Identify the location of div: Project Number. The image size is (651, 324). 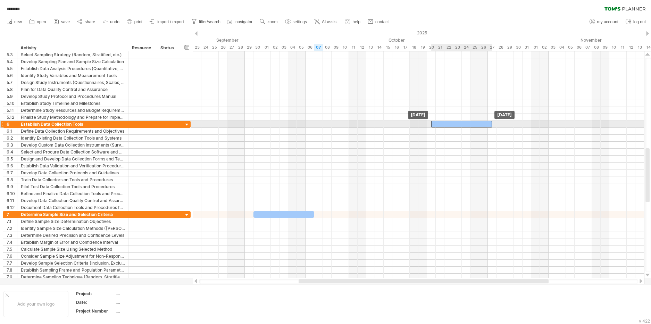
(95, 311).